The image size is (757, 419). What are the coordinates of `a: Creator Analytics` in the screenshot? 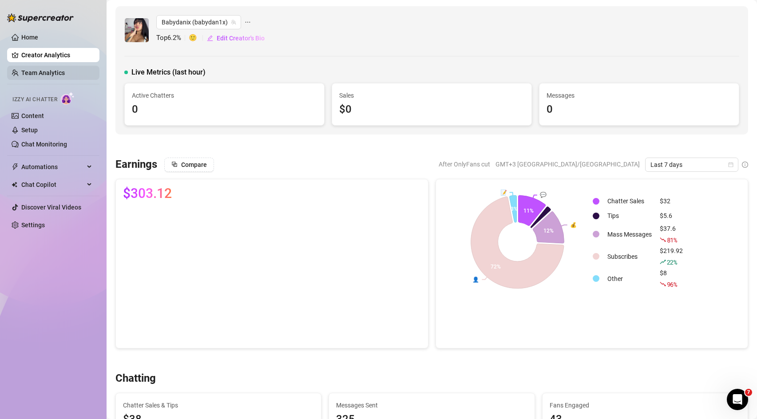 It's located at (57, 55).